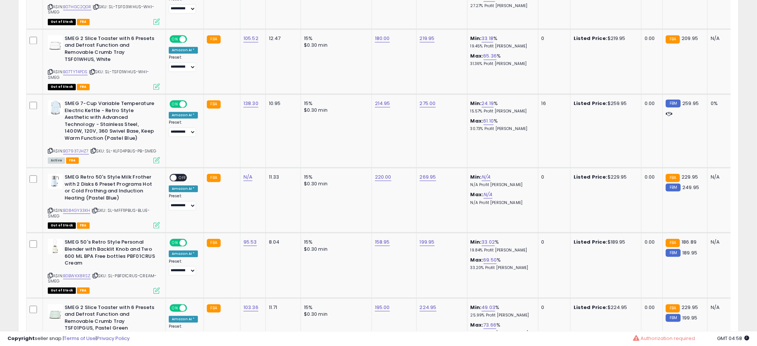  What do you see at coordinates (55, 311) in the screenshot?
I see `img: 2187k2MPjHL._SL40_.jpg` at bounding box center [55, 311].